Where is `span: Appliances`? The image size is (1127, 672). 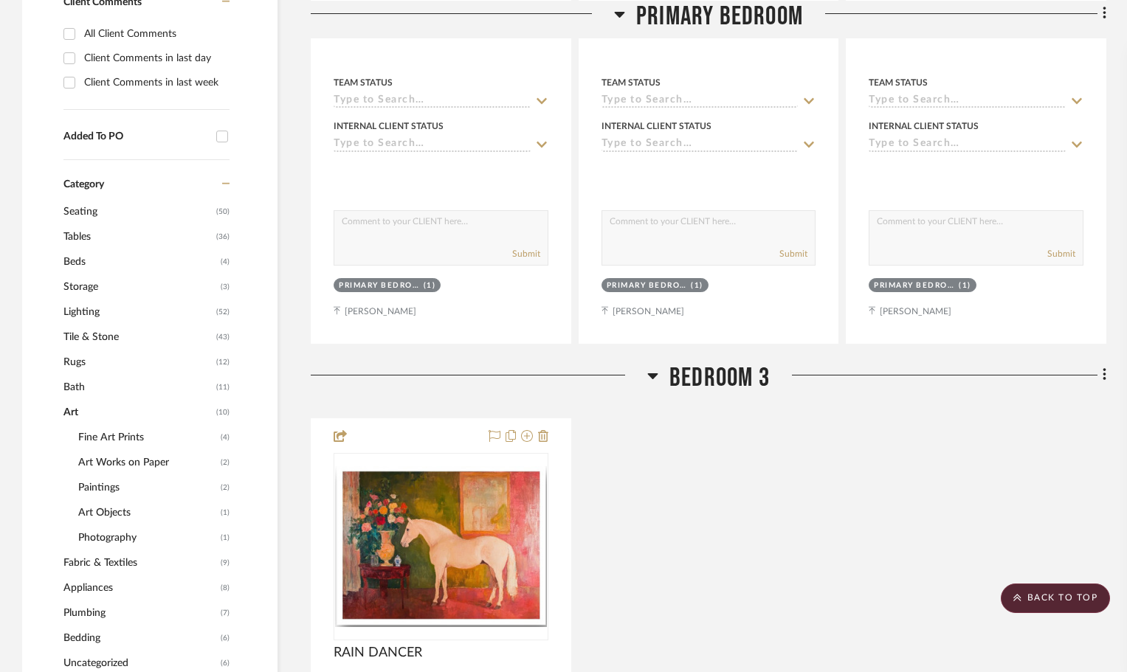 span: Appliances is located at coordinates (140, 588).